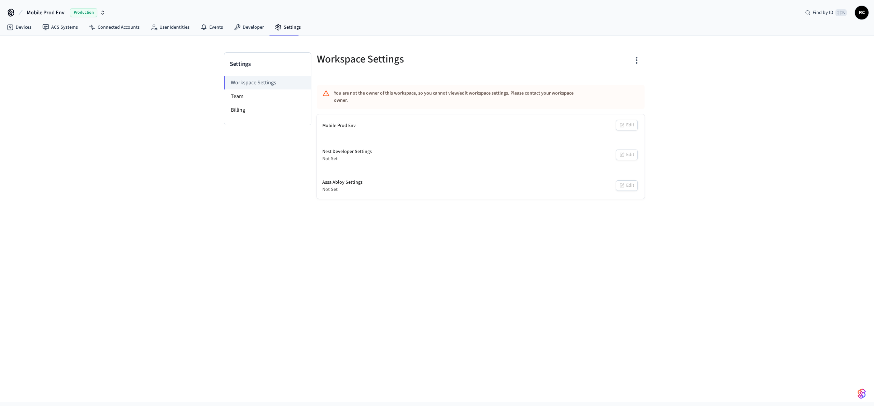 This screenshot has height=406, width=874. Describe the element at coordinates (45, 13) in the screenshot. I see `span: Mobile Prod Env` at that location.